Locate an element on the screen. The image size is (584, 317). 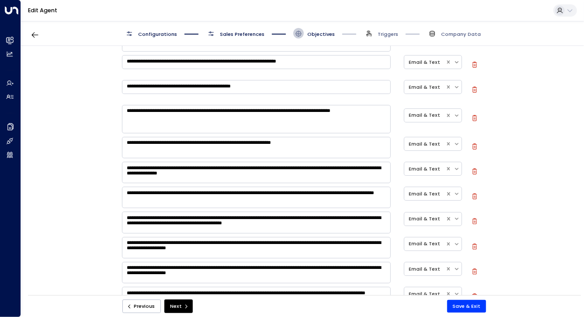
button: Previous is located at coordinates (142, 306).